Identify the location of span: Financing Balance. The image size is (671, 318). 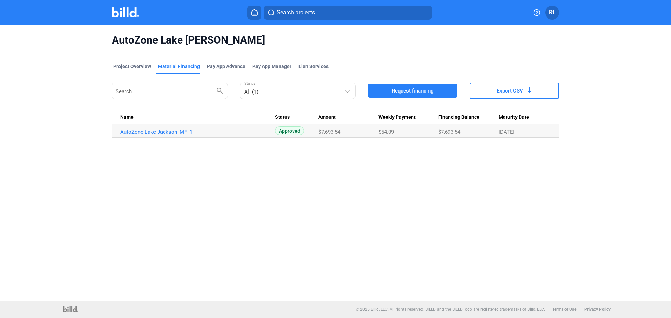
(459, 117).